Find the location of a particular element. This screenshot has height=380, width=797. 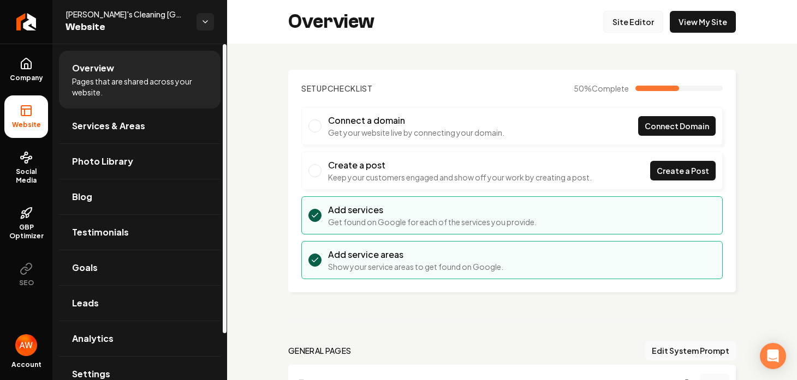

a: Analytics is located at coordinates (140, 339).